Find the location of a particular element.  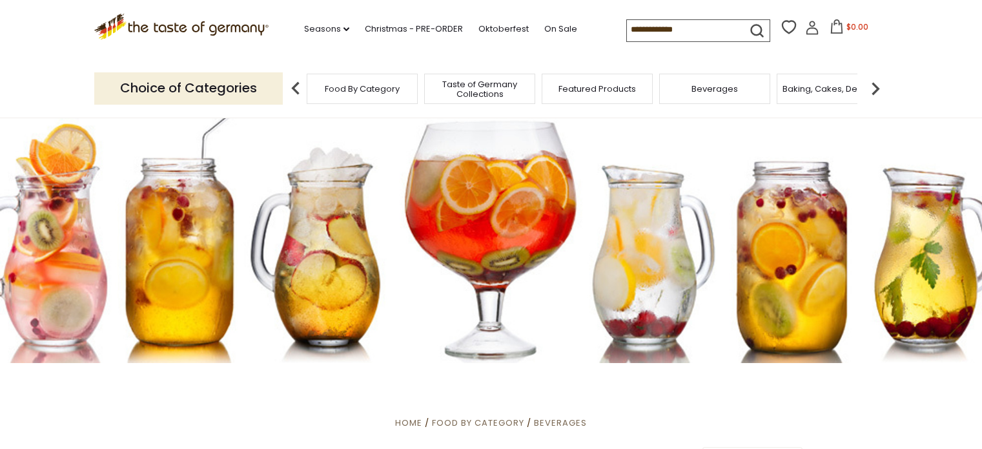

a: On Sale is located at coordinates (561, 29).